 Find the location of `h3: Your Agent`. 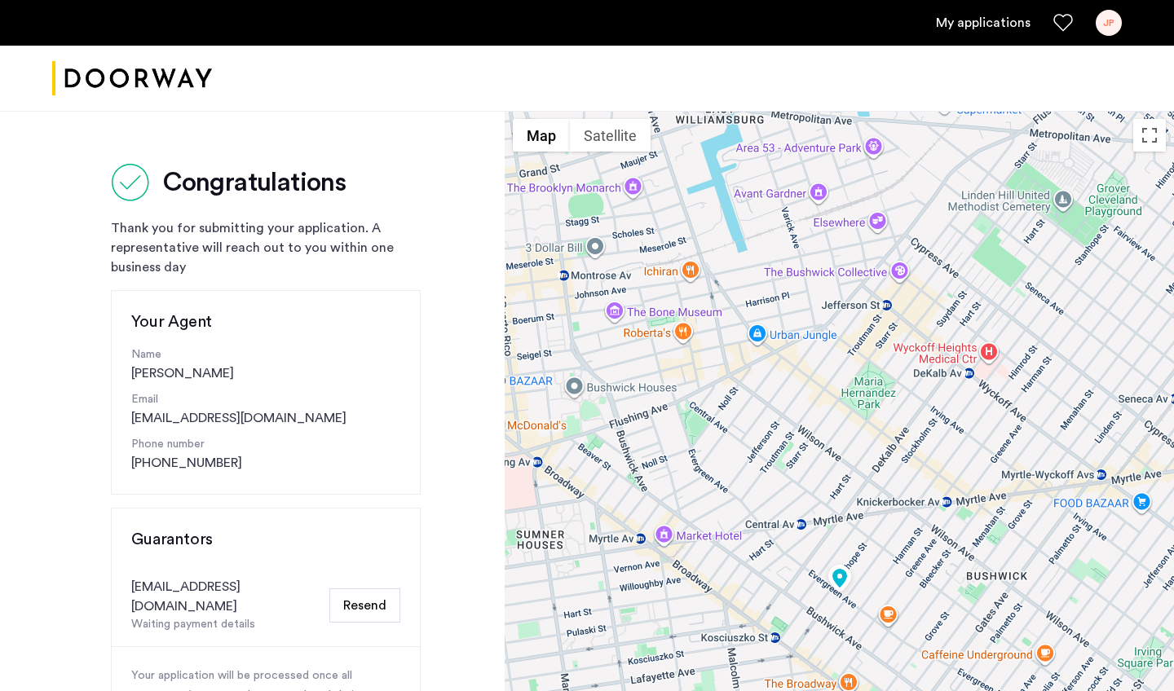

h3: Your Agent is located at coordinates (266, 322).